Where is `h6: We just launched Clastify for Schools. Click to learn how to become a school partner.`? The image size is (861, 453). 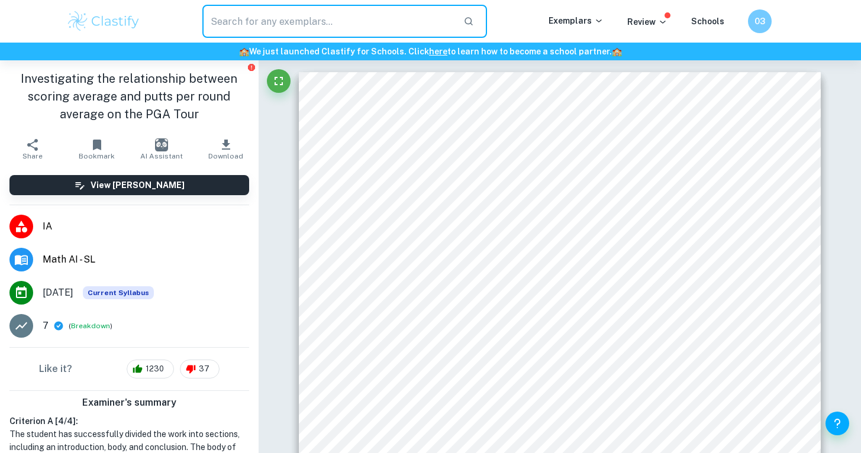 h6: We just launched Clastify for Schools. Click to learn how to become a school partner. is located at coordinates (430, 51).